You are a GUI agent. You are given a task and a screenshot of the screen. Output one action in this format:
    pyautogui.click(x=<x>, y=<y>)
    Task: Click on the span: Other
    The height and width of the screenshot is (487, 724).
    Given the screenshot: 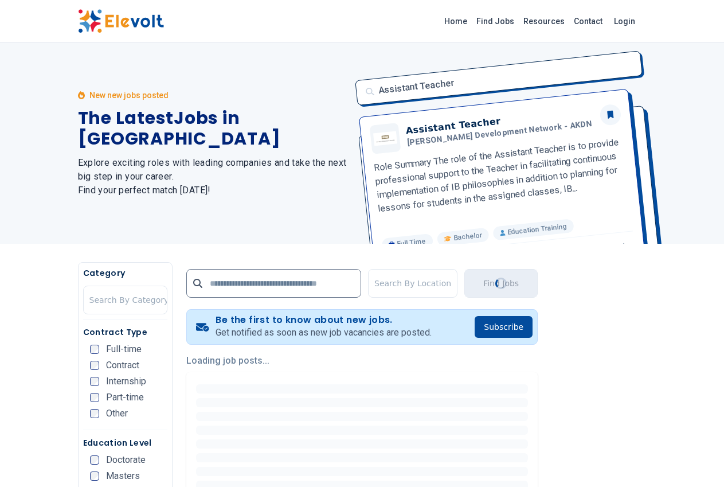 What is the action you would take?
    pyautogui.click(x=117, y=414)
    